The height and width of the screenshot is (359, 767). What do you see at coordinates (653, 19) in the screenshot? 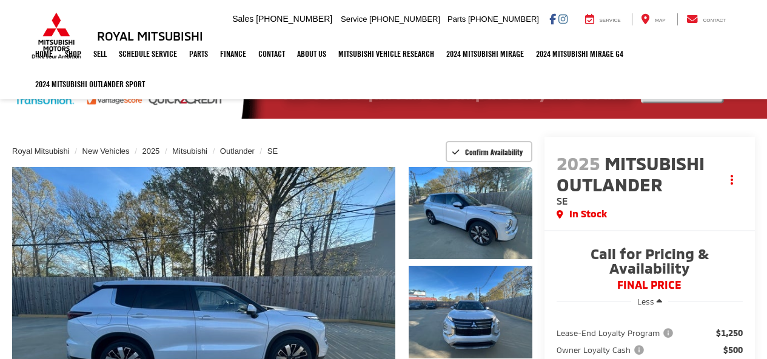
I see `a: Map` at bounding box center [653, 19].